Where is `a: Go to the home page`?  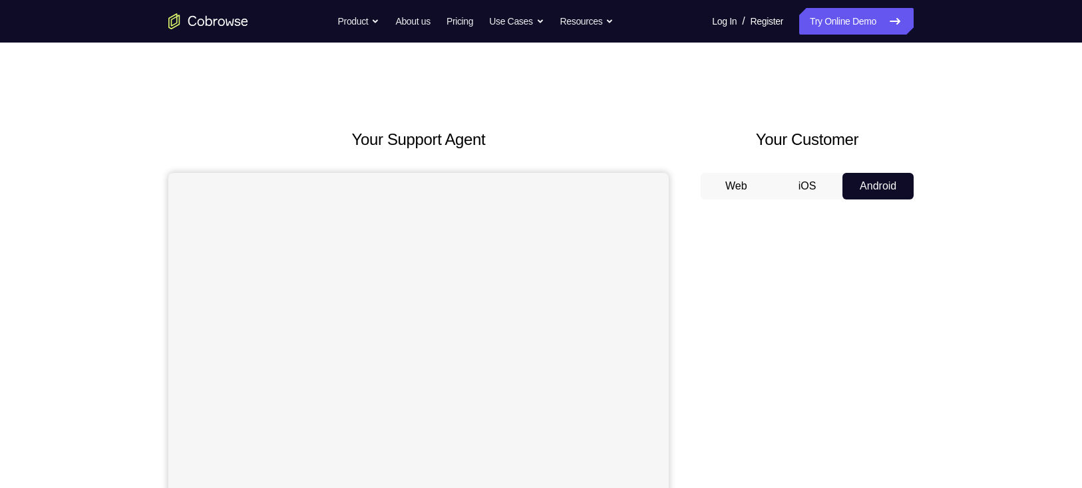
a: Go to the home page is located at coordinates (208, 21).